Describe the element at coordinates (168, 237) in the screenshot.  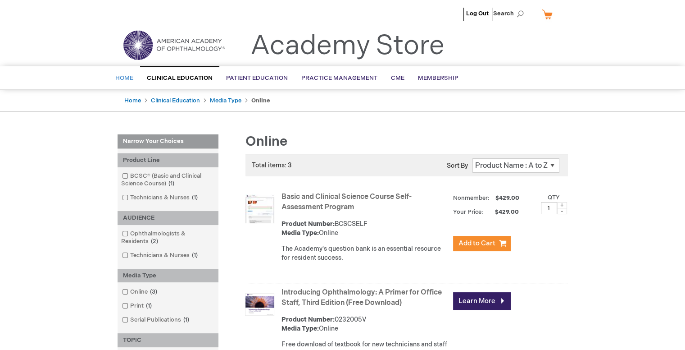
I see `a: Ophthalmologists & Residents2` at that location.